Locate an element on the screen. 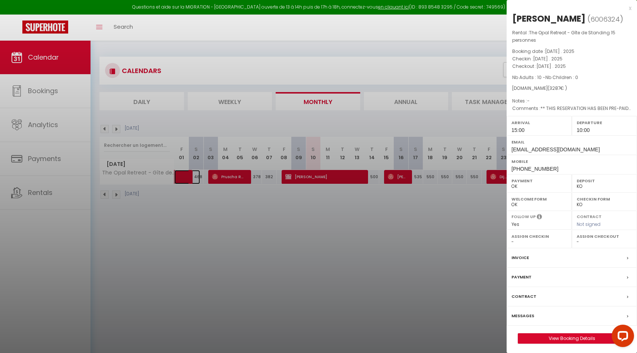 The height and width of the screenshot is (353, 637). p: Rental : is located at coordinates (572, 37).